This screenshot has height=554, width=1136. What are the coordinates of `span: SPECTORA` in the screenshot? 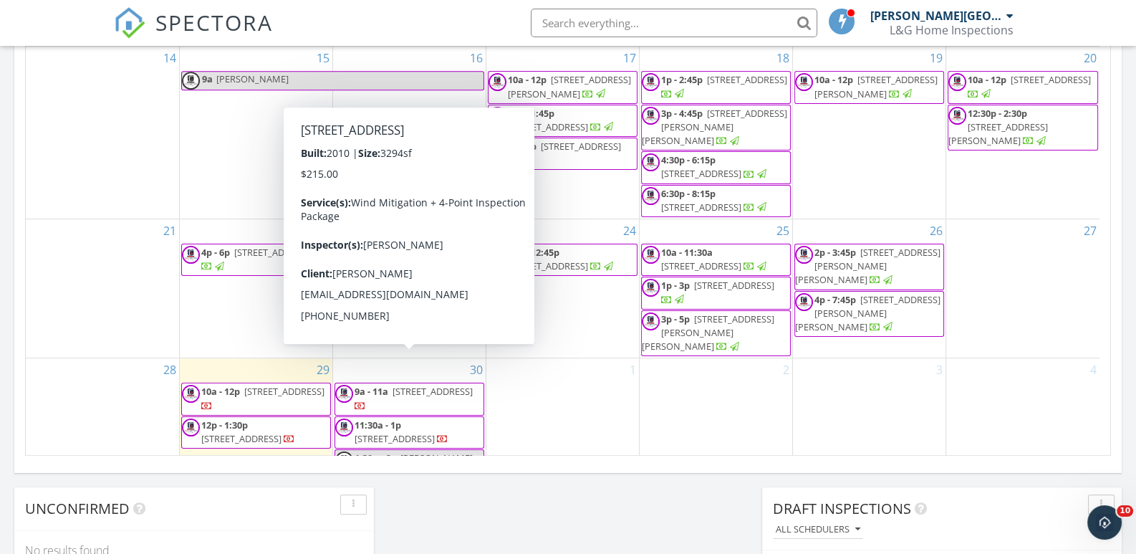 It's located at (214, 22).